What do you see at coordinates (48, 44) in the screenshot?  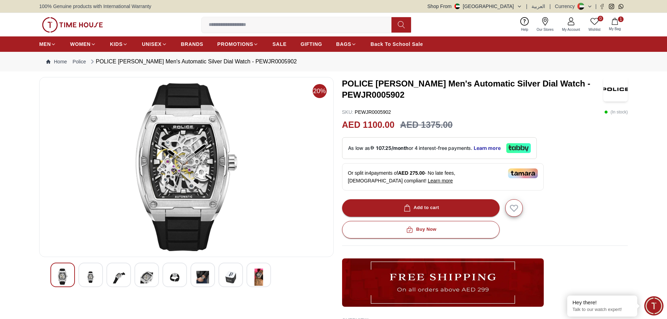 I see `a: MEN` at bounding box center [48, 44].